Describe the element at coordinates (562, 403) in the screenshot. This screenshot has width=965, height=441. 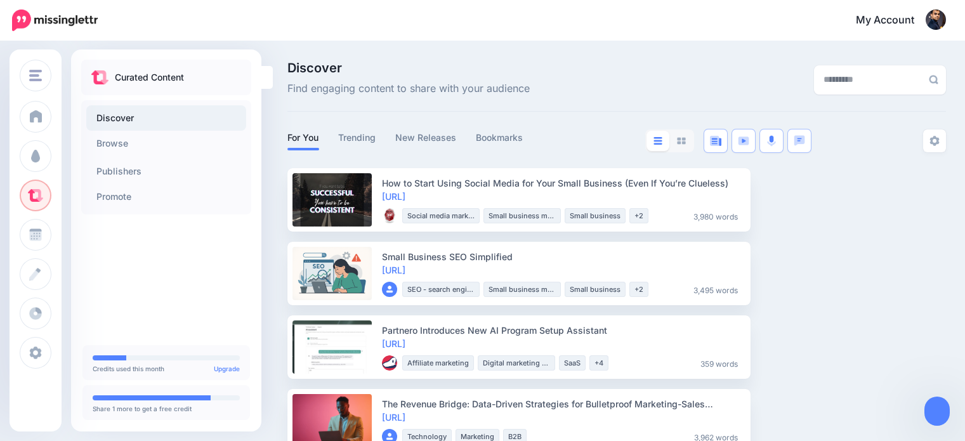
I see `div: The Revenue Bridge: Data-Driven Strategies for Bulletproof Marketing-Sales Alignment` at that location.